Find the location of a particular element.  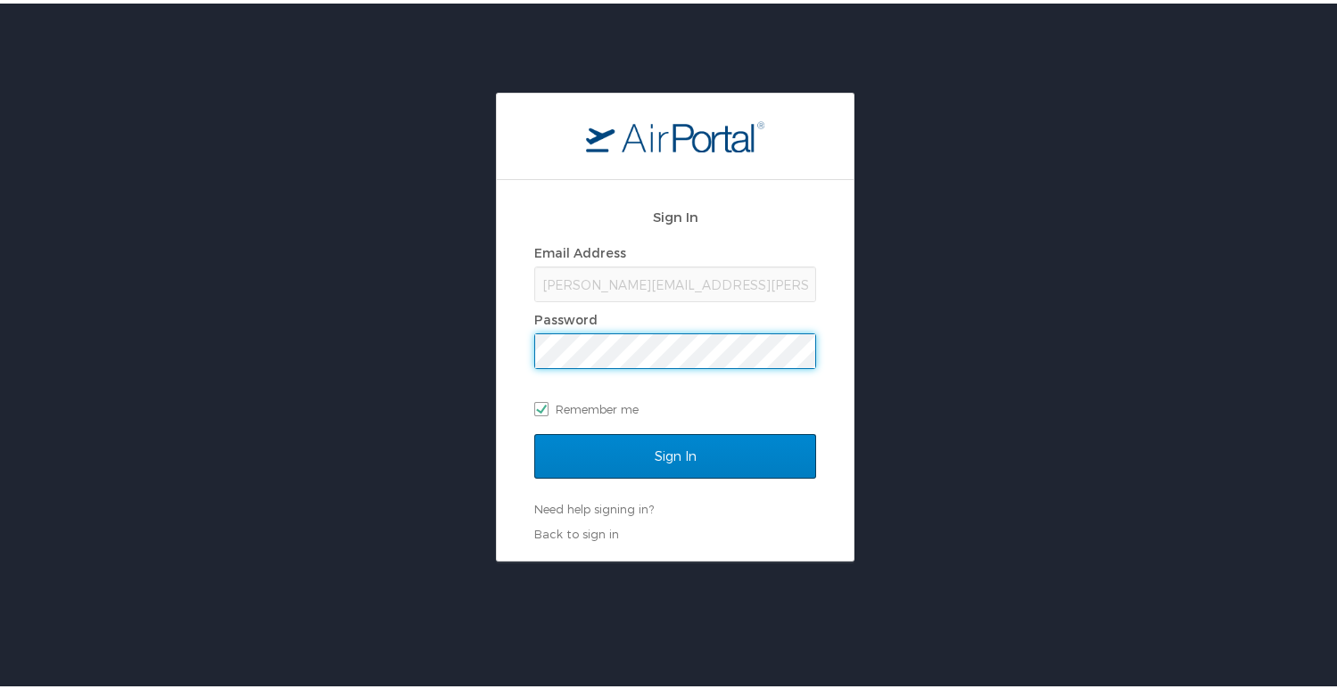

h2: Sign In is located at coordinates (675, 213).